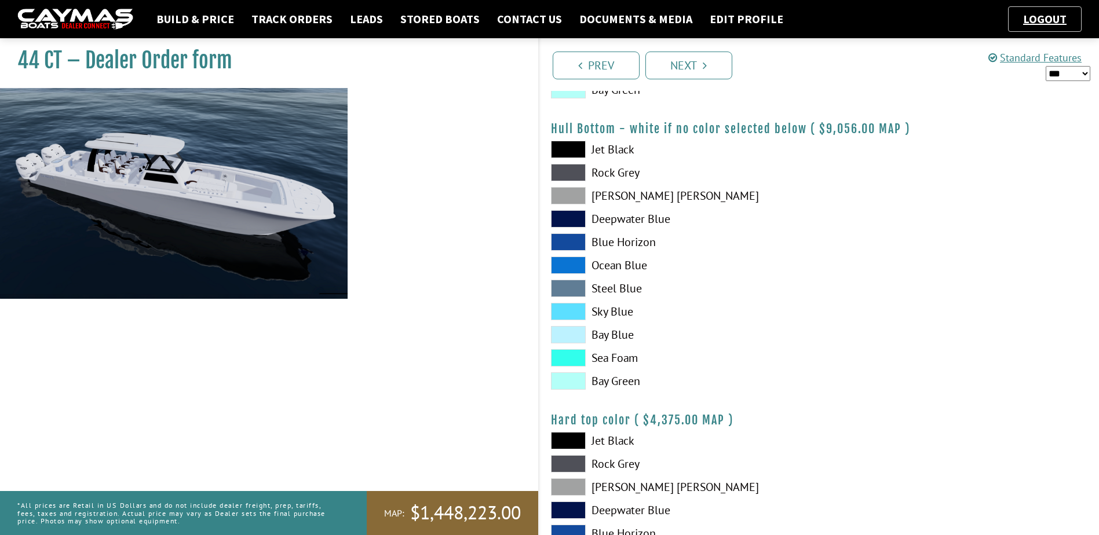 This screenshot has width=1099, height=535. I want to click on label: Sea Foam, so click(679, 358).